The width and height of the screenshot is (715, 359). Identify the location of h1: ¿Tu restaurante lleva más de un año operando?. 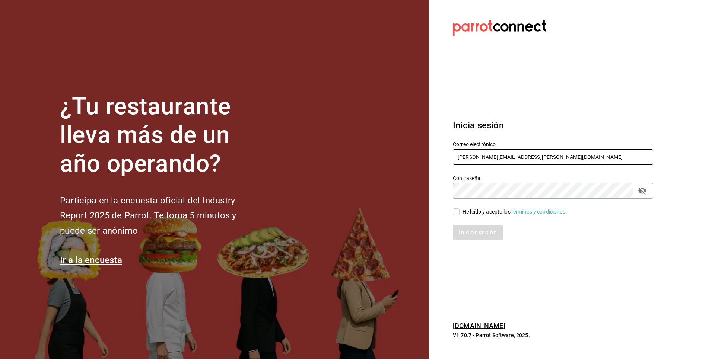
(161, 135).